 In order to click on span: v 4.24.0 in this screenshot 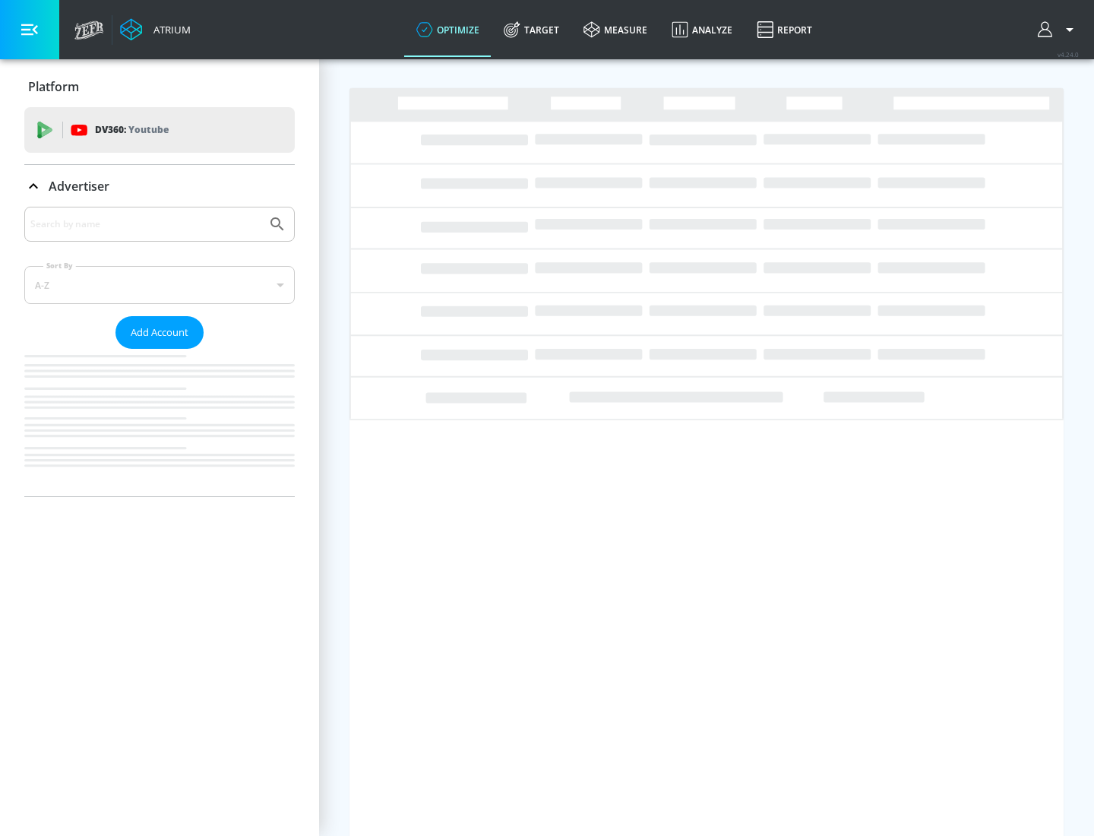, I will do `click(1068, 54)`.